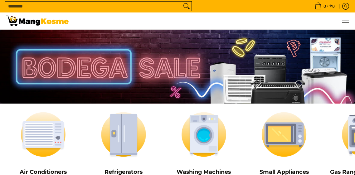 The width and height of the screenshot is (355, 175). Describe the element at coordinates (212, 21) in the screenshot. I see `nav: Main Menu` at that location.